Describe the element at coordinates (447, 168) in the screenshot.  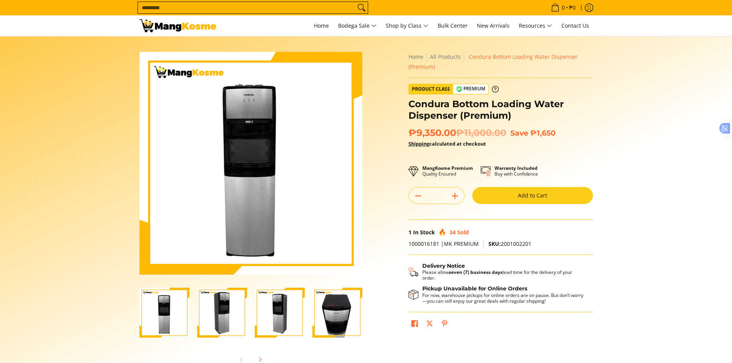
I see `strong: MangKosme Premium` at that location.